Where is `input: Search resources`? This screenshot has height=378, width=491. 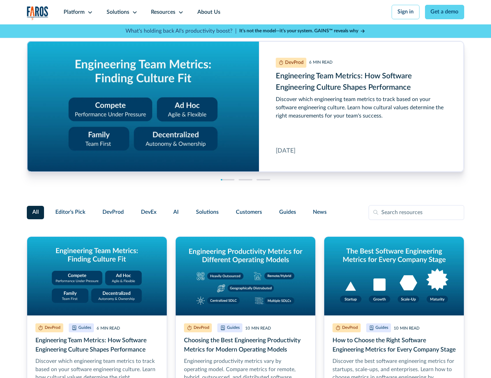 input: Search resources is located at coordinates (416, 213).